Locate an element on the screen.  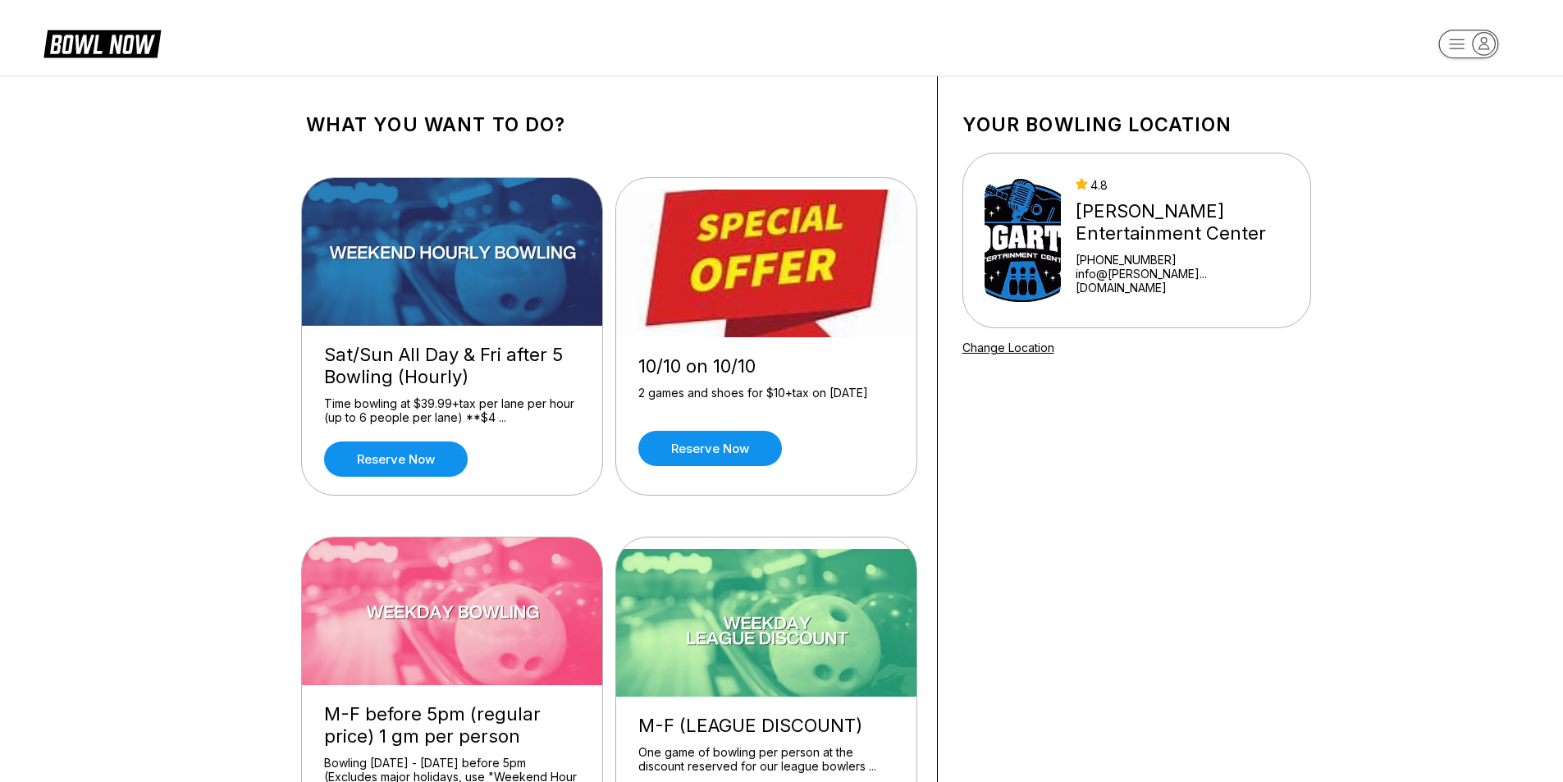
img: M-F before 5pm (regular price) 1 gm per person is located at coordinates (453, 611).